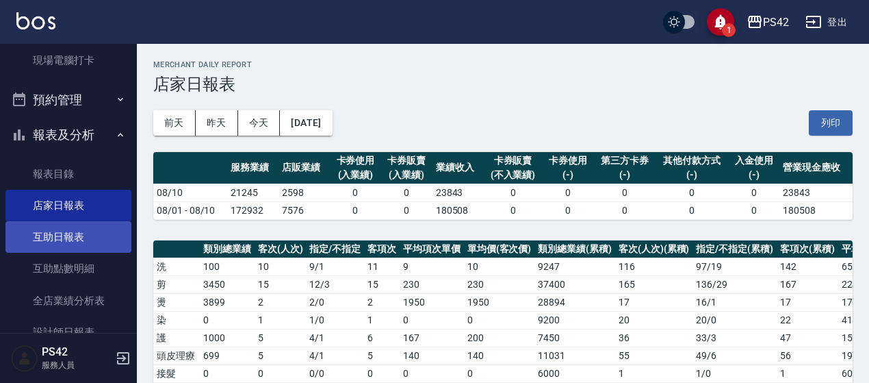 Image resolution: width=869 pixels, height=383 pixels. Describe the element at coordinates (654, 337) in the screenshot. I see `td: 36` at that location.